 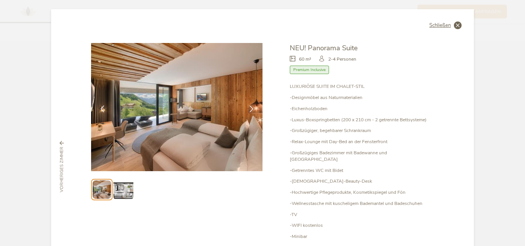 I want to click on p: -TV, so click(x=362, y=215).